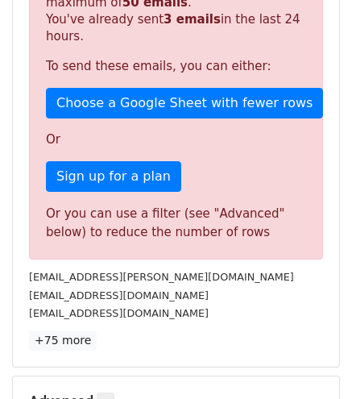 This screenshot has height=399, width=352. I want to click on div: Widget de chat, so click(312, 360).